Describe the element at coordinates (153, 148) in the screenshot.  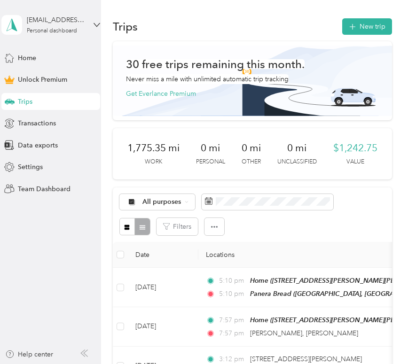
I see `span: 1,775.35 mi` at that location.